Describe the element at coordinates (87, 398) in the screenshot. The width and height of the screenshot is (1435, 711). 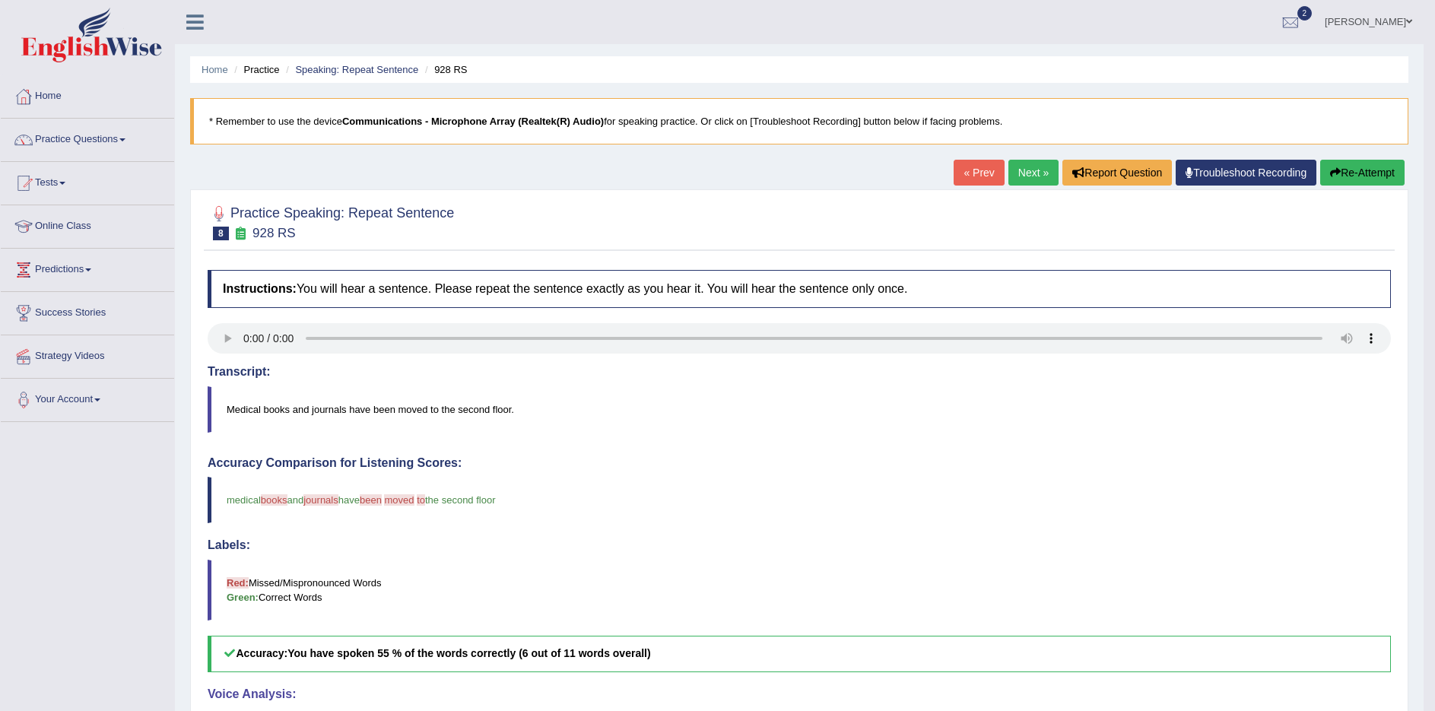
I see `a: Your Account` at that location.